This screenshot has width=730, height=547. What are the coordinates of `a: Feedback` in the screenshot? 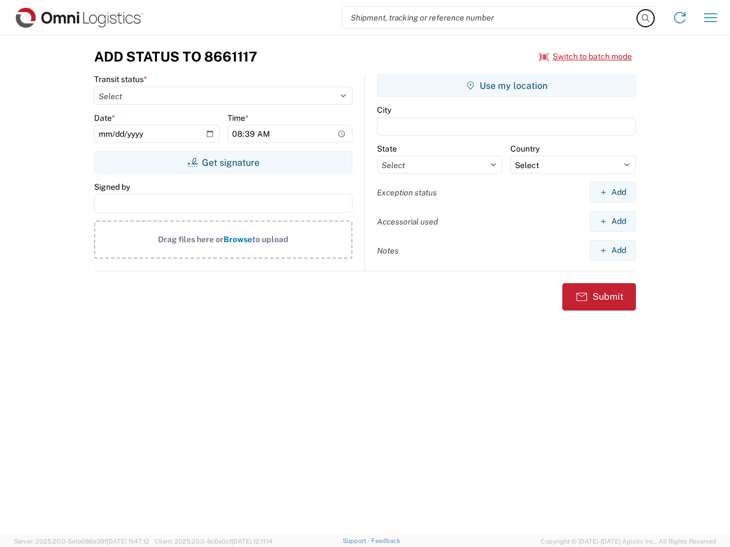 It's located at (385, 541).